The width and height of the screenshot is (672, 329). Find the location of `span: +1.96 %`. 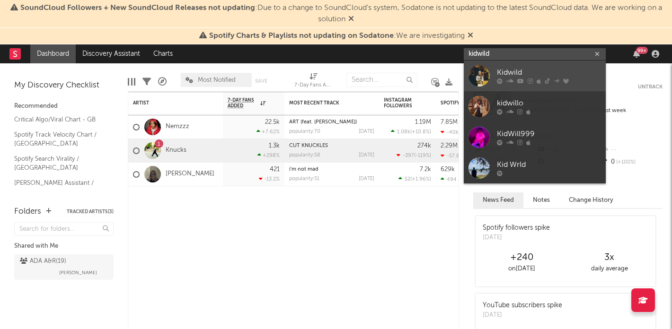

span: +1.96 % is located at coordinates (421, 179).